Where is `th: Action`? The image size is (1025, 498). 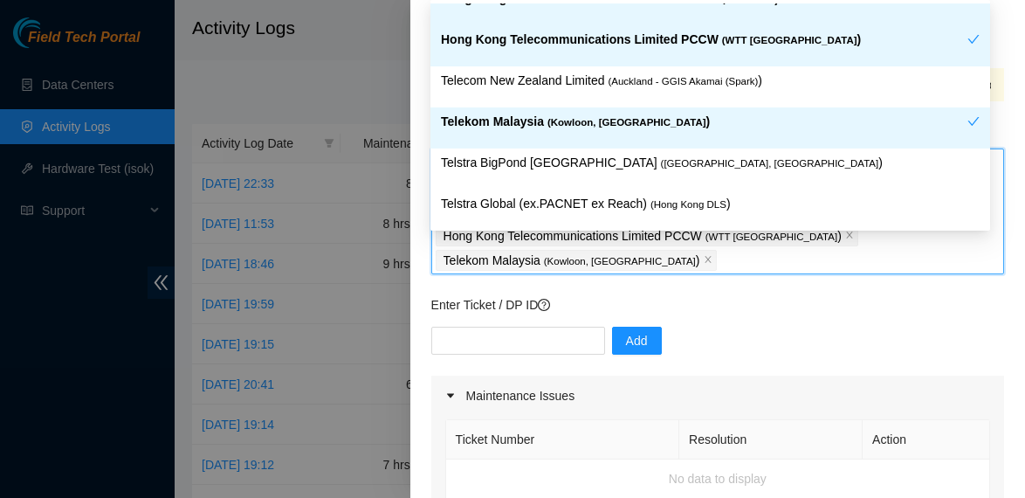
th: Action is located at coordinates (926, 439).